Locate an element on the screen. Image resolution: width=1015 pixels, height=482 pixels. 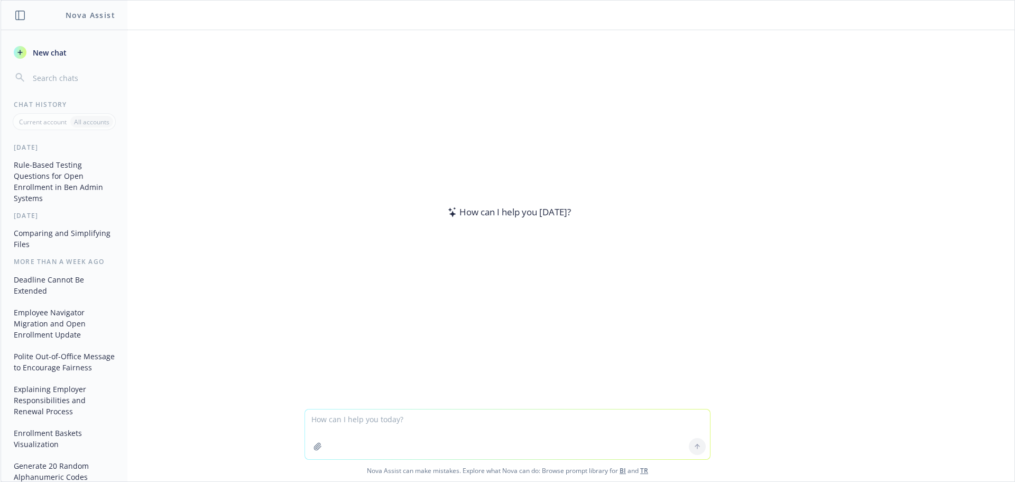
p: All accounts is located at coordinates (91, 122).